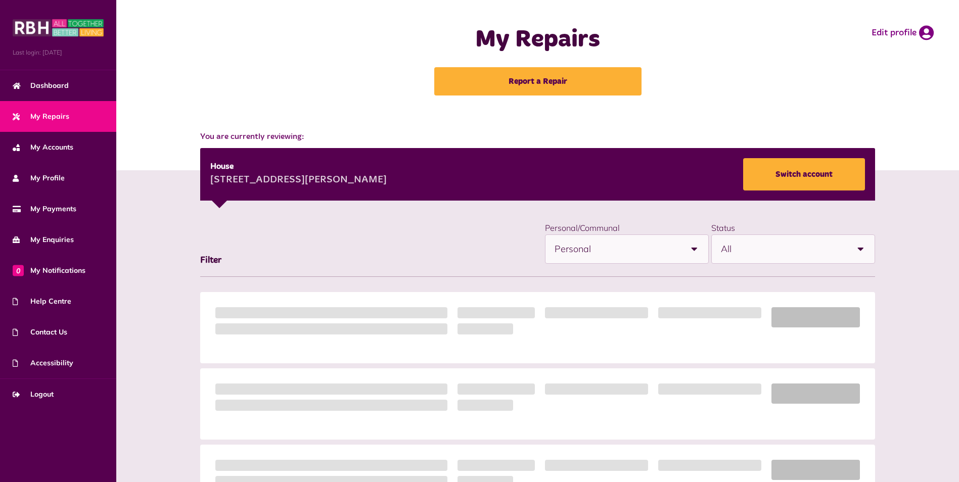  What do you see at coordinates (538, 40) in the screenshot?
I see `h1: My Repairs` at bounding box center [538, 40].